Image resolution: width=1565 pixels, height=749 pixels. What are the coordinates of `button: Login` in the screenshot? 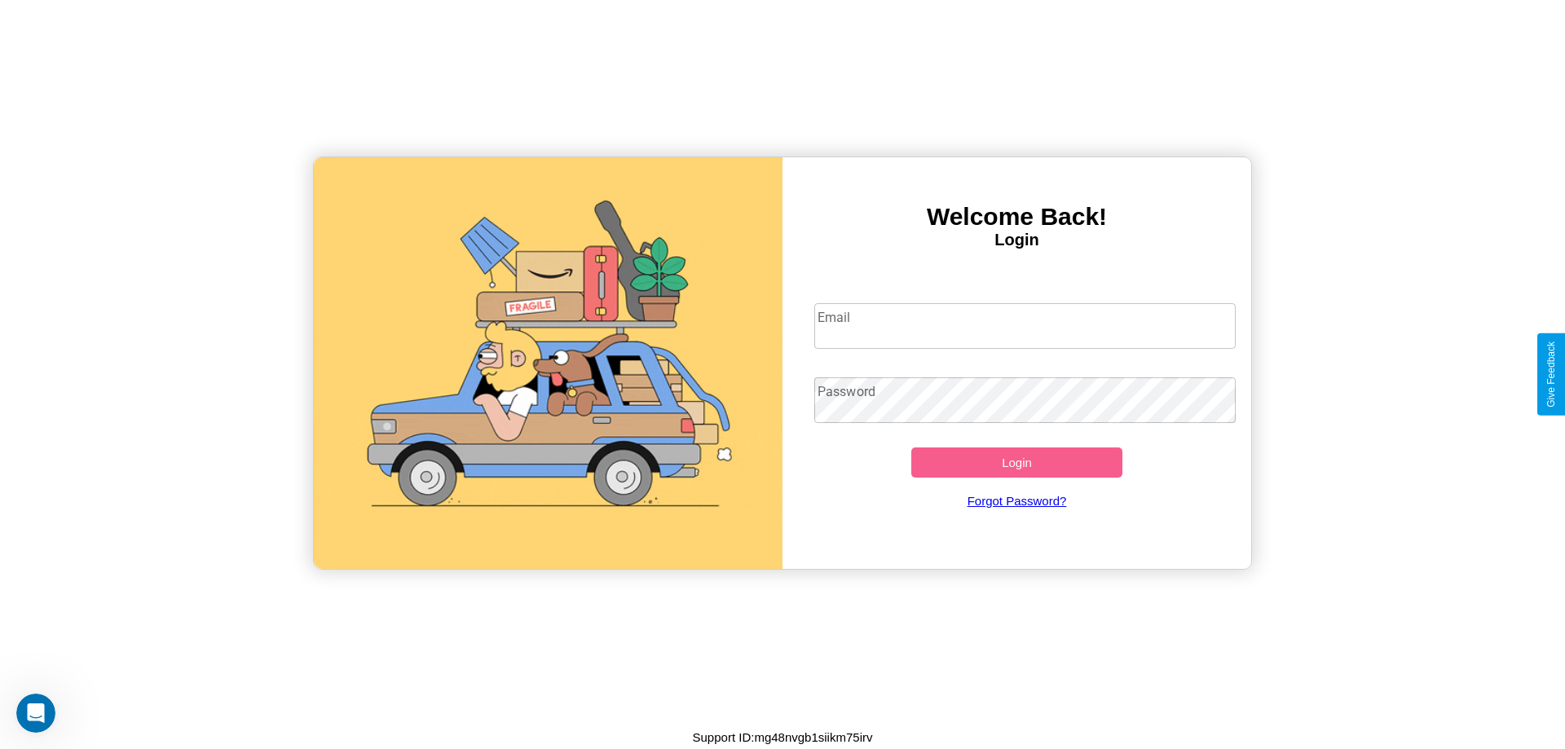 It's located at (1017, 462).